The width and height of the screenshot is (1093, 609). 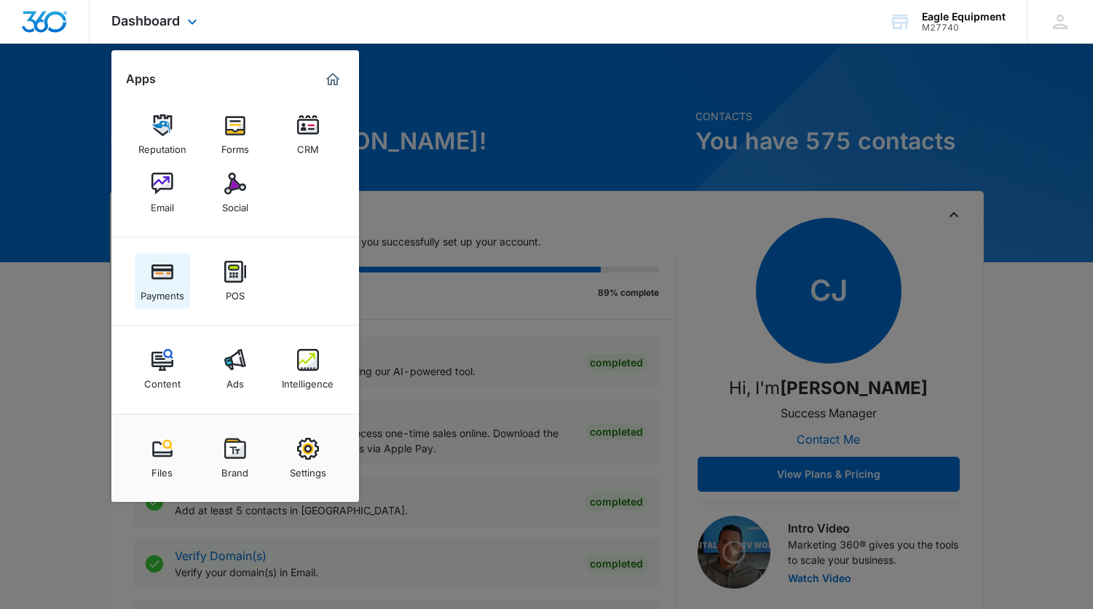 What do you see at coordinates (162, 380) in the screenshot?
I see `div: Content` at bounding box center [162, 380].